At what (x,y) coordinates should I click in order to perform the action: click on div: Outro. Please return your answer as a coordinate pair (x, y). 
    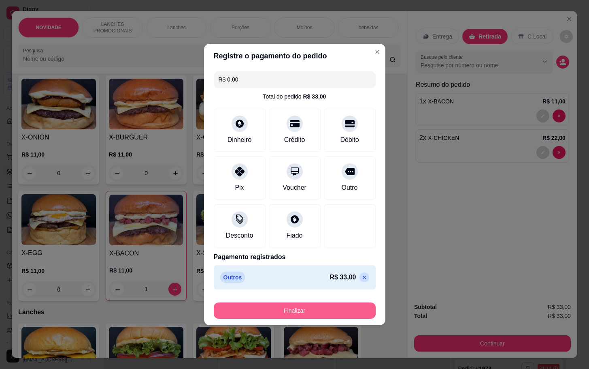
    Looking at the image, I should click on (350, 188).